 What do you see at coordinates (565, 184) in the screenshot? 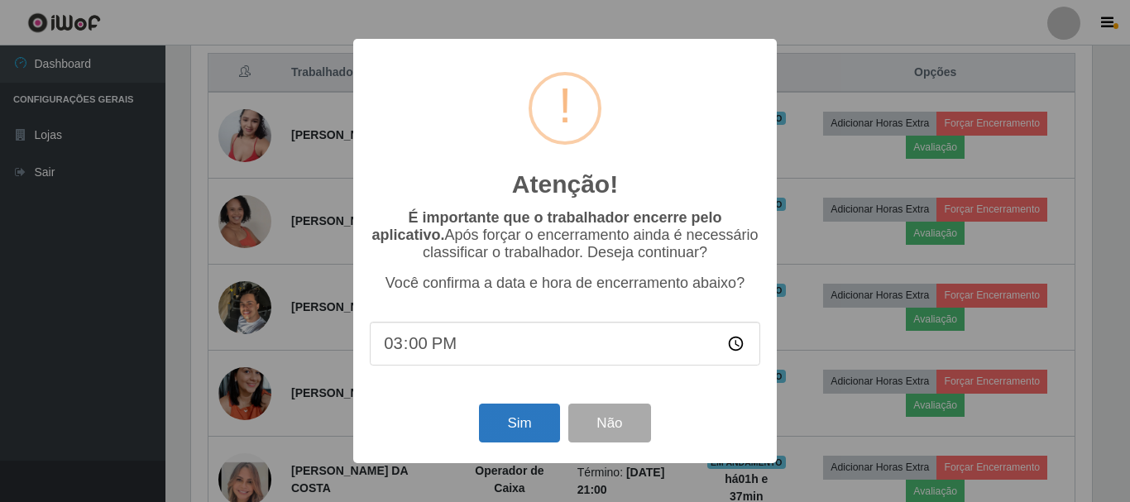
I see `h2: Atenção!` at bounding box center [565, 184].